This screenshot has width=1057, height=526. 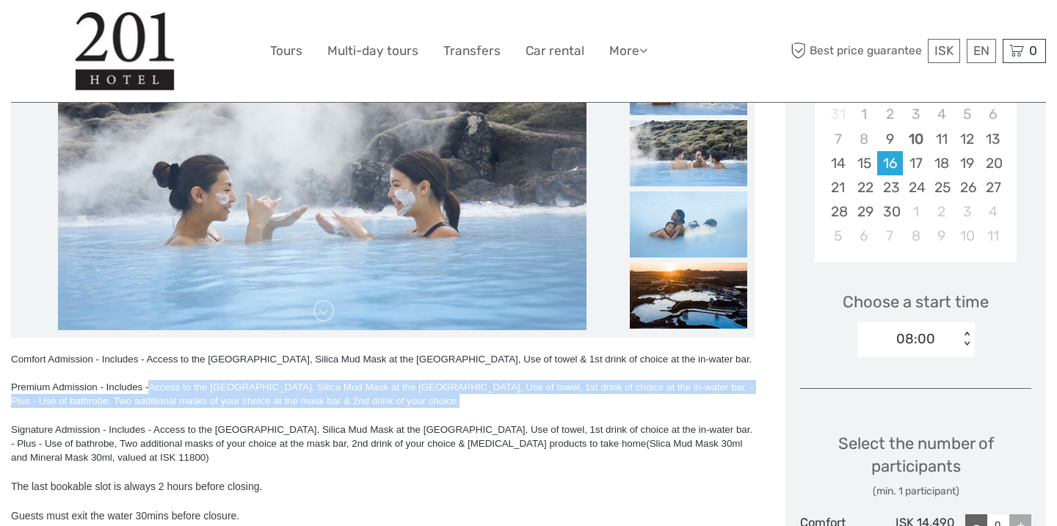 I want to click on div: month 2025-09, so click(x=915, y=175).